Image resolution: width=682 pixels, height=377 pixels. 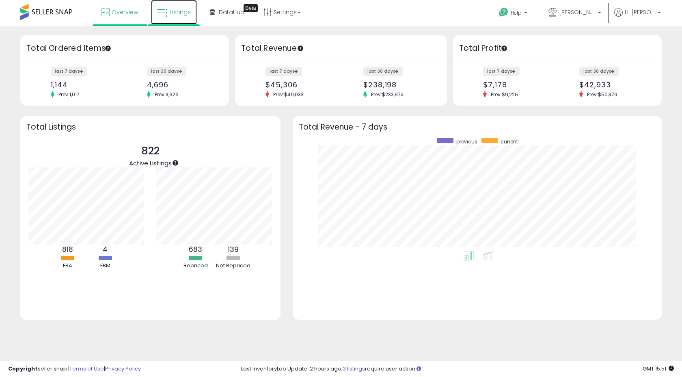 I want to click on span: Prev: $9,226, so click(x=504, y=94).